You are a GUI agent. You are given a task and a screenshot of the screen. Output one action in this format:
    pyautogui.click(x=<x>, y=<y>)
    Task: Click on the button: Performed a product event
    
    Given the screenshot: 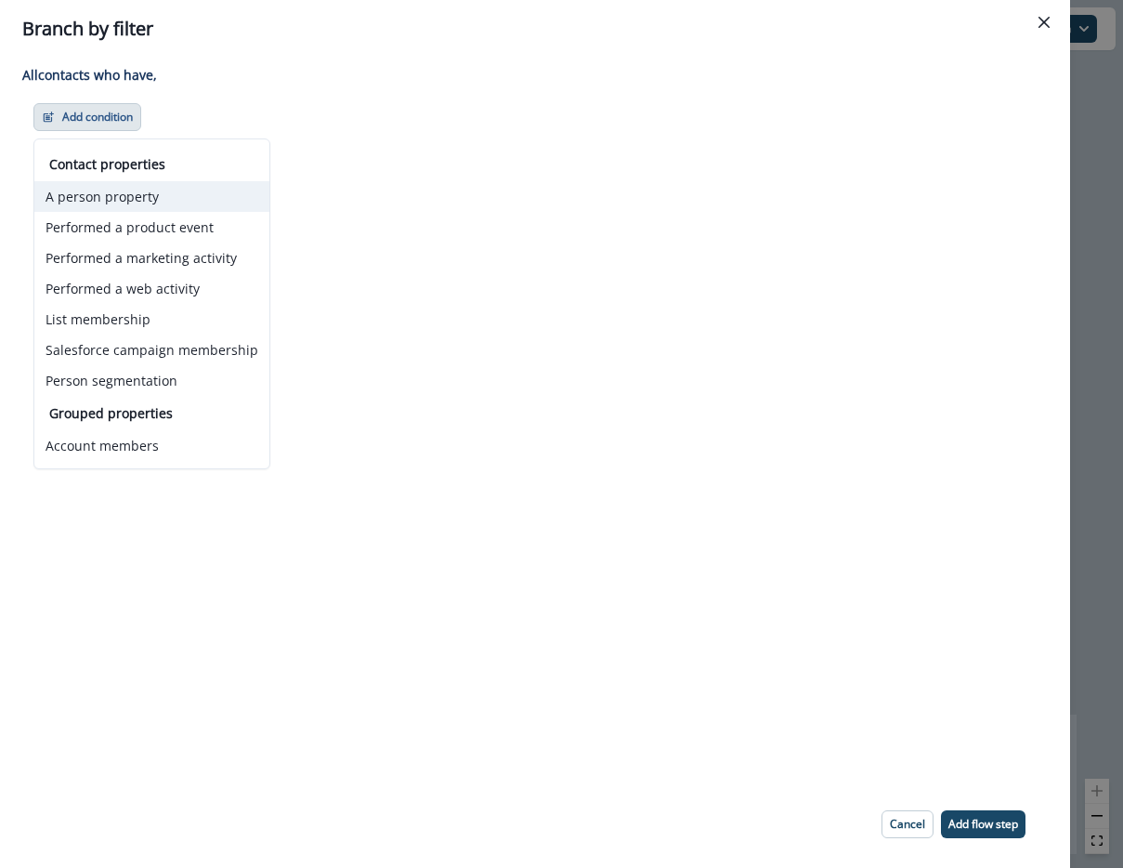 What is the action you would take?
    pyautogui.click(x=151, y=227)
    